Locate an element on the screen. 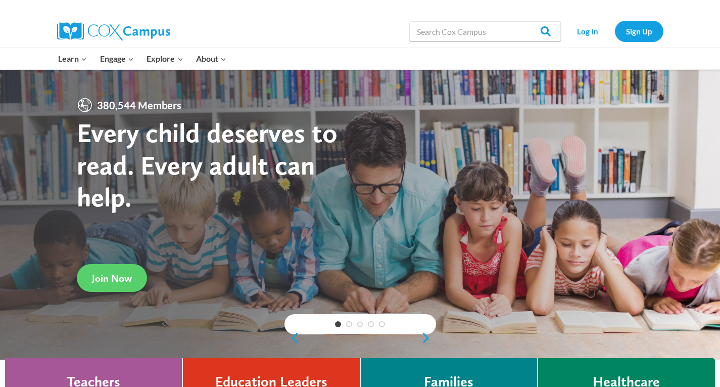 Image resolution: width=720 pixels, height=387 pixels. span: Join Now is located at coordinates (112, 278).